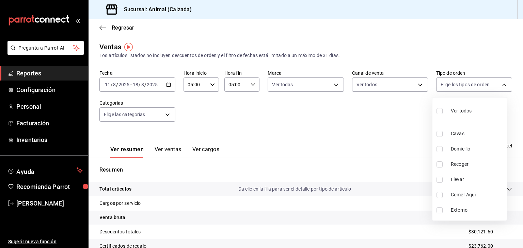 Image resolution: width=523 pixels, height=248 pixels. I want to click on span: Externo, so click(477, 210).